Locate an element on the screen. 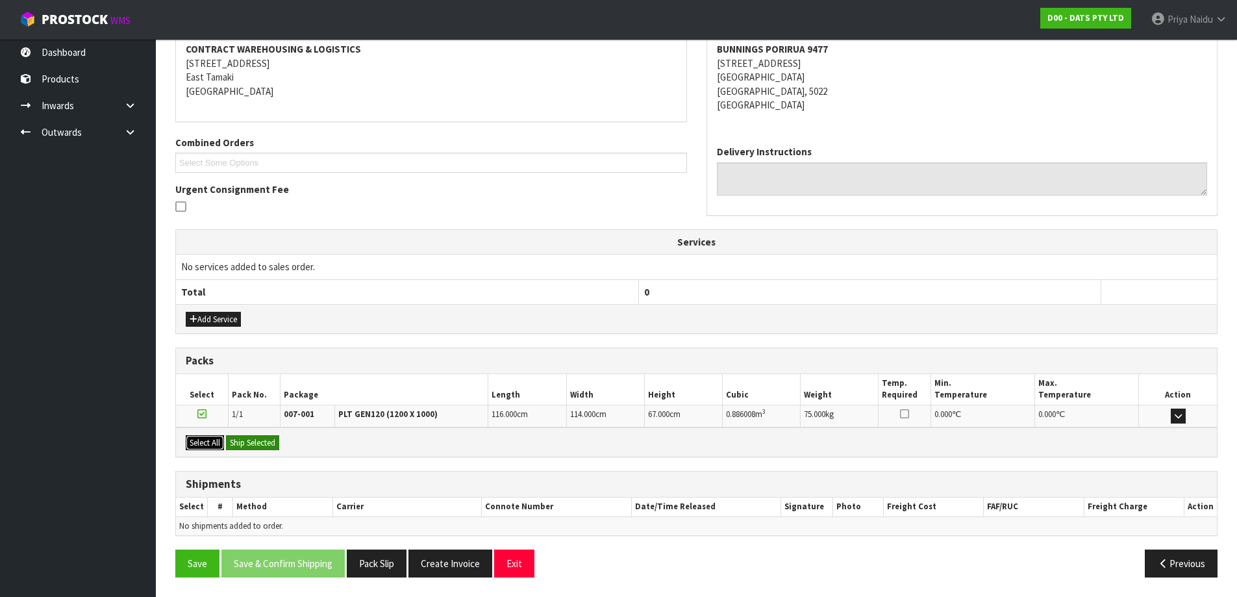 This screenshot has height=597, width=1237. th: Date/Time Released is located at coordinates (706, 506).